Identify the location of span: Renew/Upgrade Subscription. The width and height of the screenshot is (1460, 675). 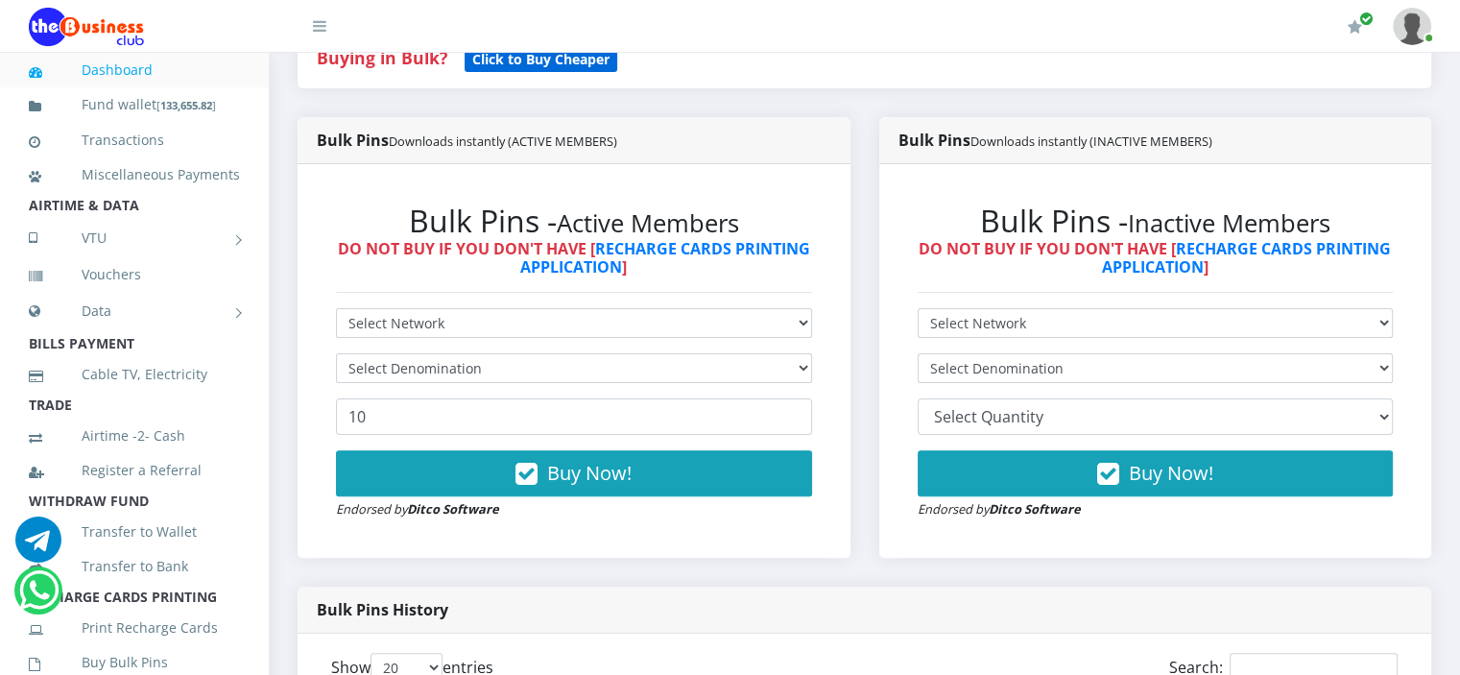
(1366, 18).